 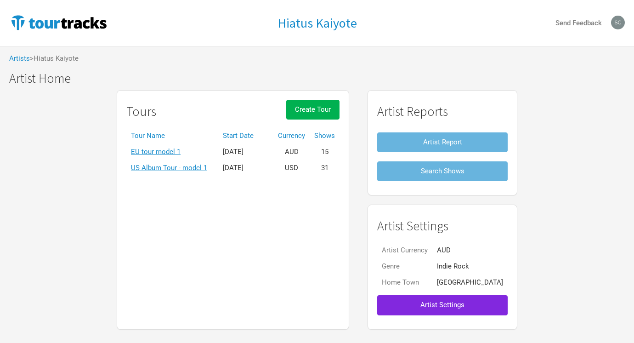 What do you see at coordinates (169, 168) in the screenshot?
I see `a: US Album Tour - model 1` at bounding box center [169, 168].